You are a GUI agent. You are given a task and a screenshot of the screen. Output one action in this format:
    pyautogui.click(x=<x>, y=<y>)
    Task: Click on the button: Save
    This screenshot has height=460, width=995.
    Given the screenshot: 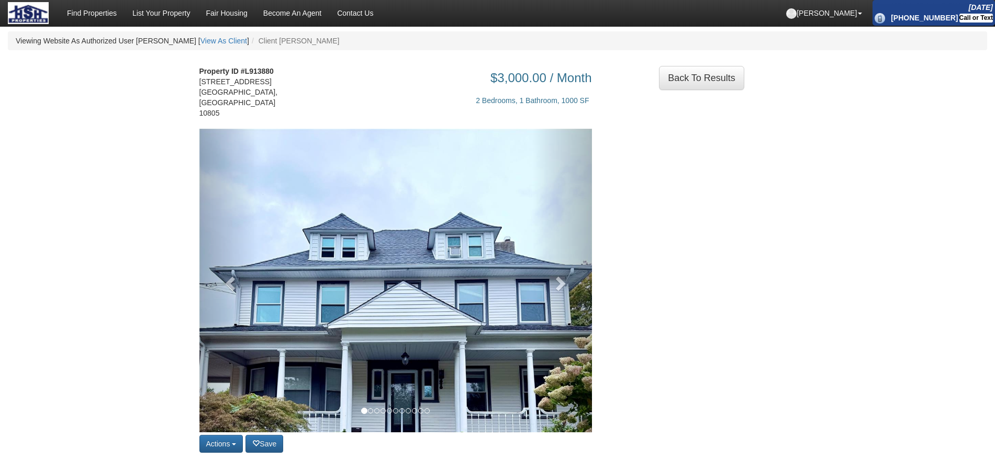 What is the action you would take?
    pyautogui.click(x=264, y=444)
    